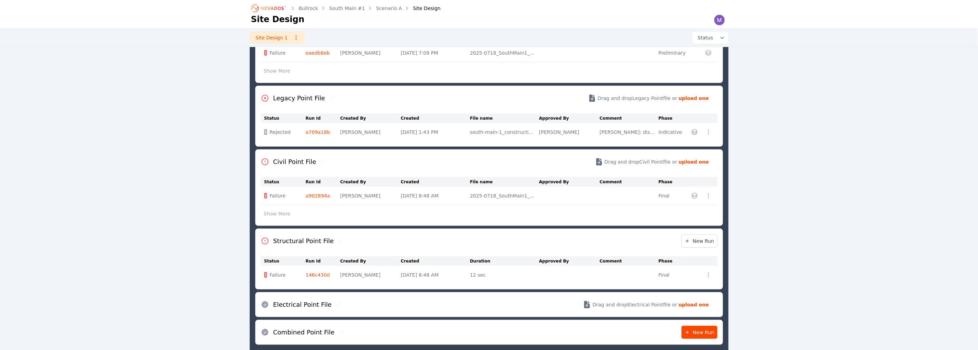 The height and width of the screenshot is (350, 978). What do you see at coordinates (299, 98) in the screenshot?
I see `h2: Legacy Point File` at bounding box center [299, 98].